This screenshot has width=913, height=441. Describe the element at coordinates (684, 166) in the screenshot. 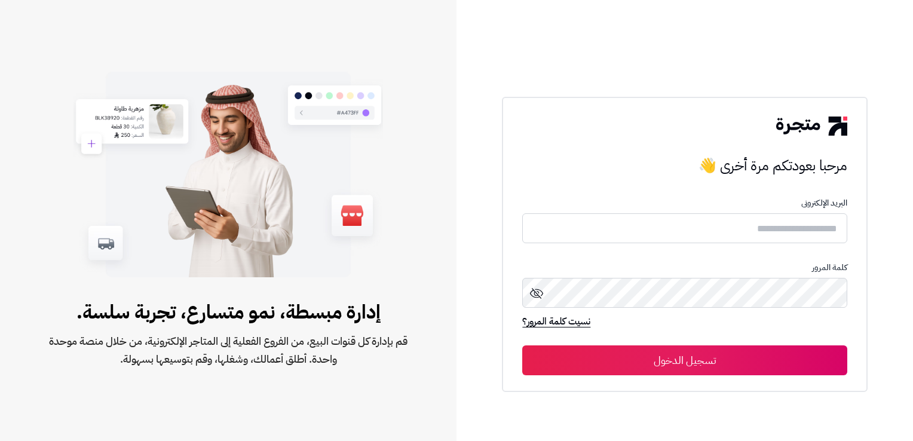

I see `h3: مرحبا بعودتكم مرة أخرى 👋` at that location.